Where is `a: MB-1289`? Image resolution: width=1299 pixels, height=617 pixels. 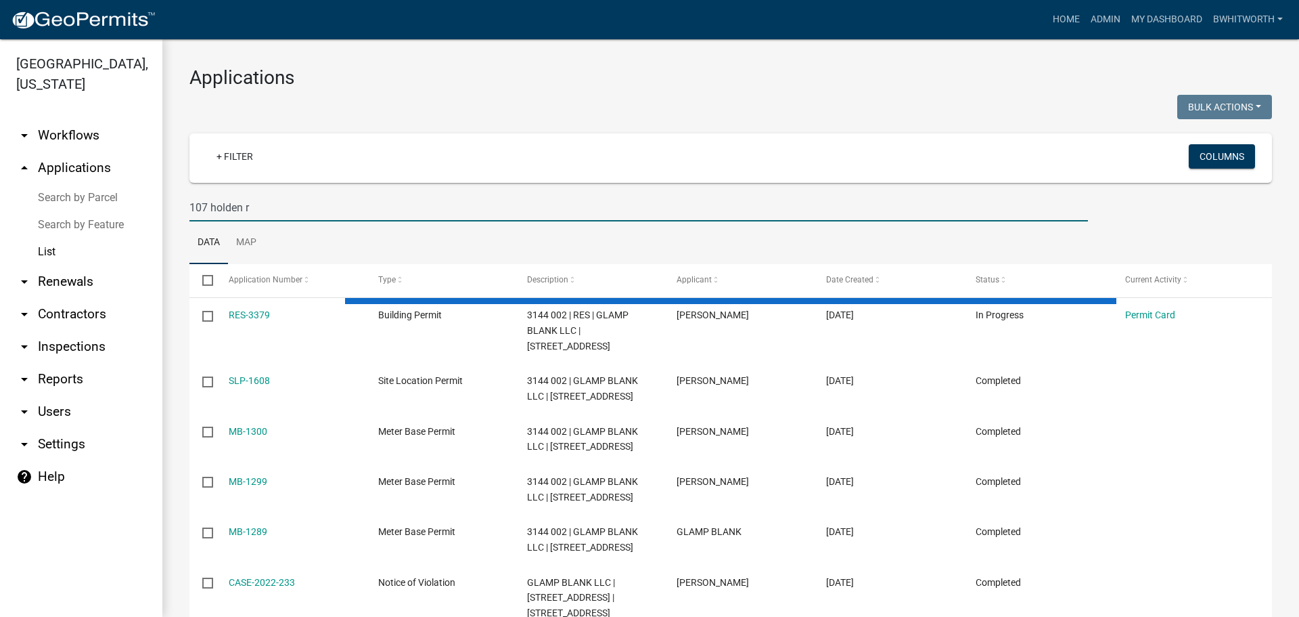
a: MB-1289 is located at coordinates (248, 531).